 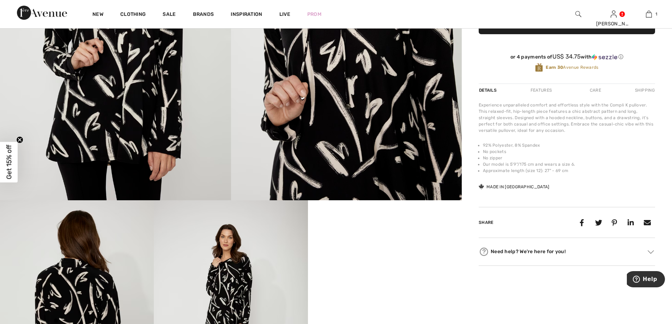 What do you see at coordinates (9, 162) in the screenshot?
I see `span: Get 15% off` at bounding box center [9, 162].